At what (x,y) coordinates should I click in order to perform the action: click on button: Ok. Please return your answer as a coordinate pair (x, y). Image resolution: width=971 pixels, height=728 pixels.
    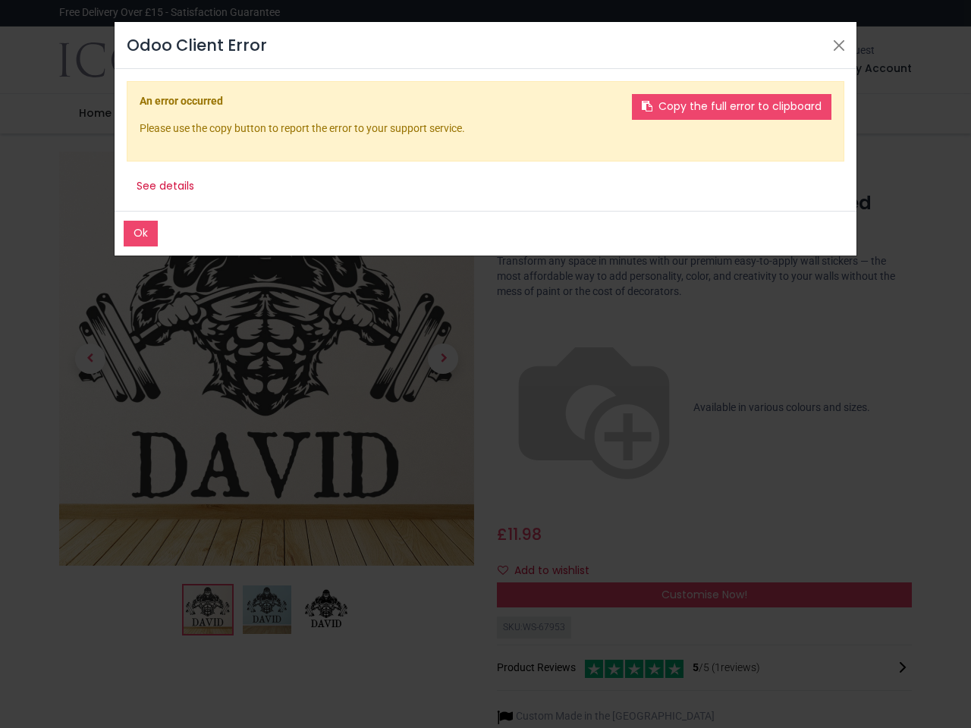
    Looking at the image, I should click on (140, 234).